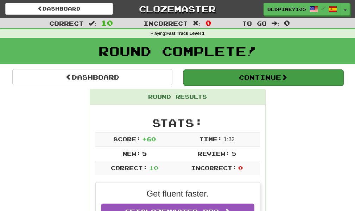  I want to click on span: Correct, so click(66, 23).